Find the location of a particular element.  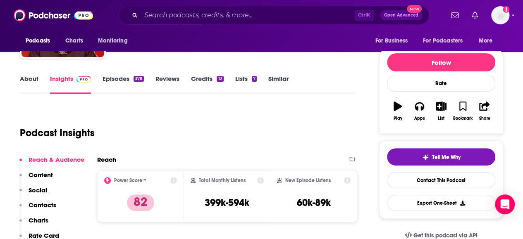

div: Bookmark is located at coordinates (462, 119).